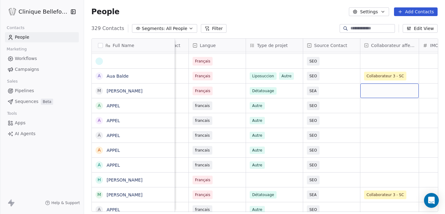 The image size is (445, 214). Describe the element at coordinates (117, 76) in the screenshot. I see `a: Aua Balde` at that location.